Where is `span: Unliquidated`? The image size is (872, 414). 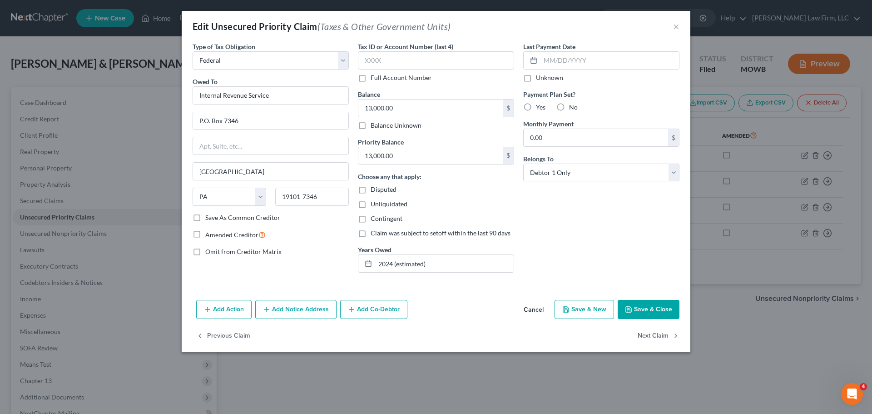
span: Unliquidated is located at coordinates (389, 203).